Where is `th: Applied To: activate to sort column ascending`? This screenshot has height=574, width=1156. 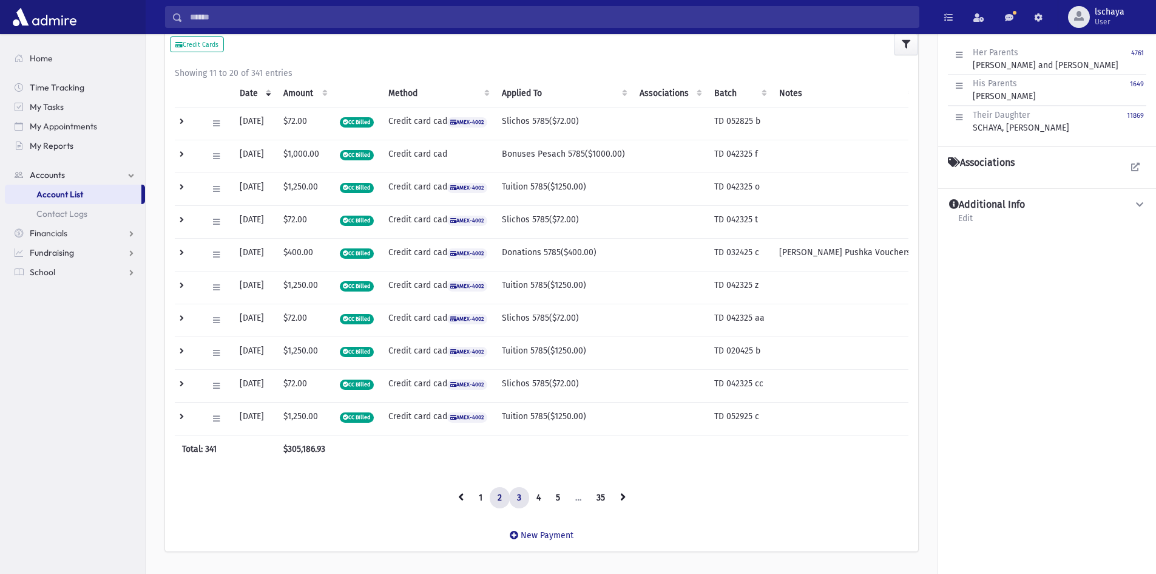 th: Applied To: activate to sort column ascending is located at coordinates (563, 93).